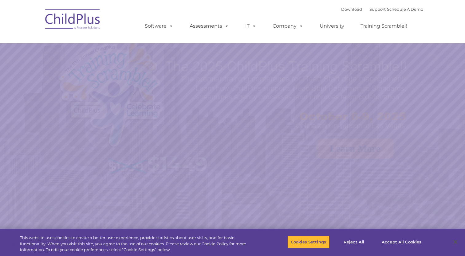 The image size is (465, 256). What do you see at coordinates (405, 9) in the screenshot?
I see `a: Schedule A Demo` at bounding box center [405, 9].